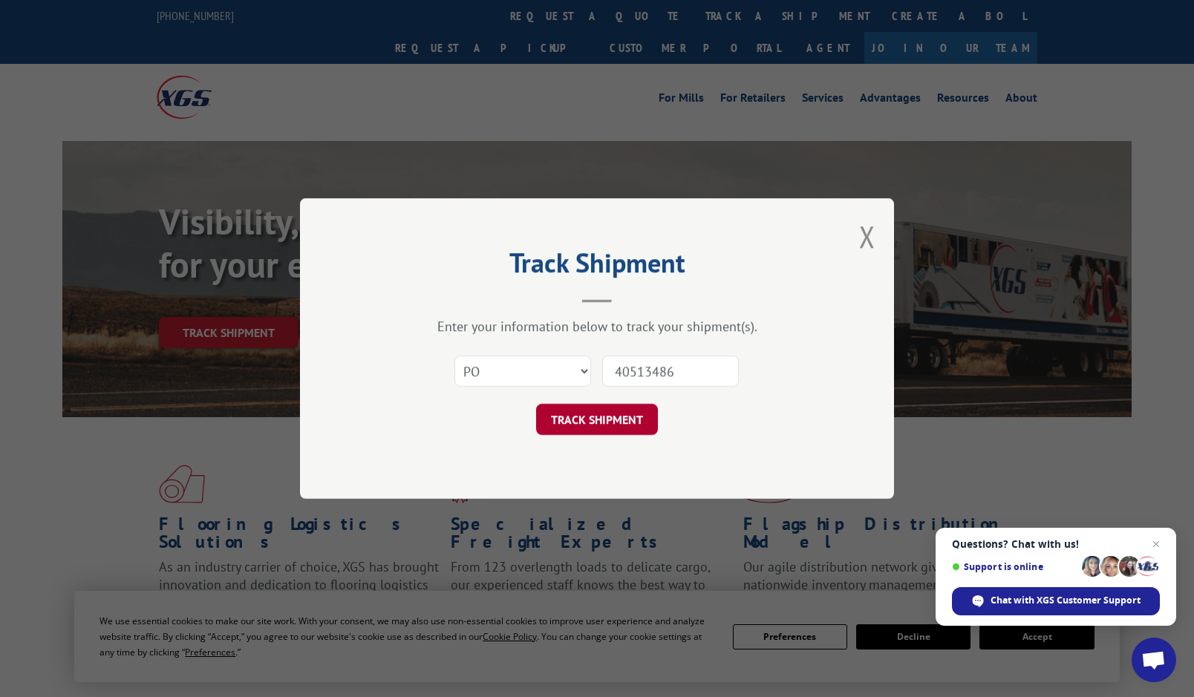  What do you see at coordinates (1066, 601) in the screenshot?
I see `span: Chat with XGS Customer Support` at bounding box center [1066, 601].